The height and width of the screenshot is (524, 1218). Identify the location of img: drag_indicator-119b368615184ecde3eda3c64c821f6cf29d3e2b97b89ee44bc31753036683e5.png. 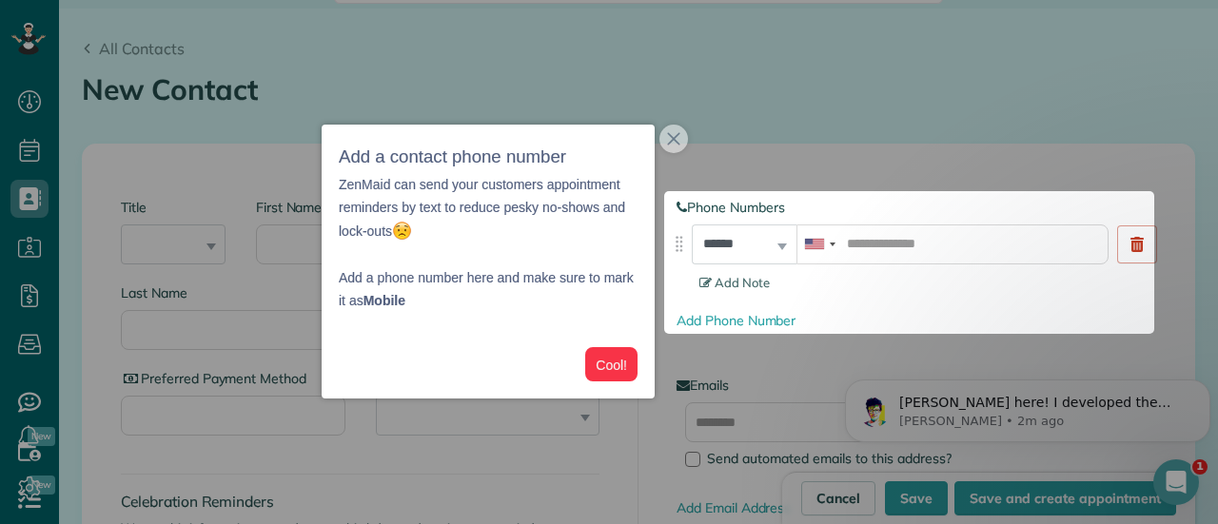
(679, 244).